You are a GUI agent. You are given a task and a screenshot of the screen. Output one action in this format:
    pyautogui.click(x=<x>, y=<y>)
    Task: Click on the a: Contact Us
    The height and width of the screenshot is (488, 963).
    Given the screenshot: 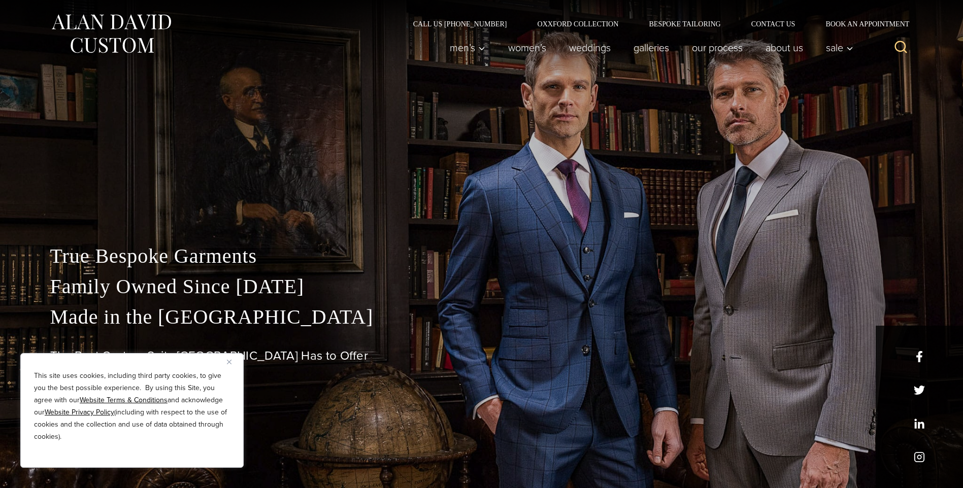 What is the action you would take?
    pyautogui.click(x=773, y=24)
    